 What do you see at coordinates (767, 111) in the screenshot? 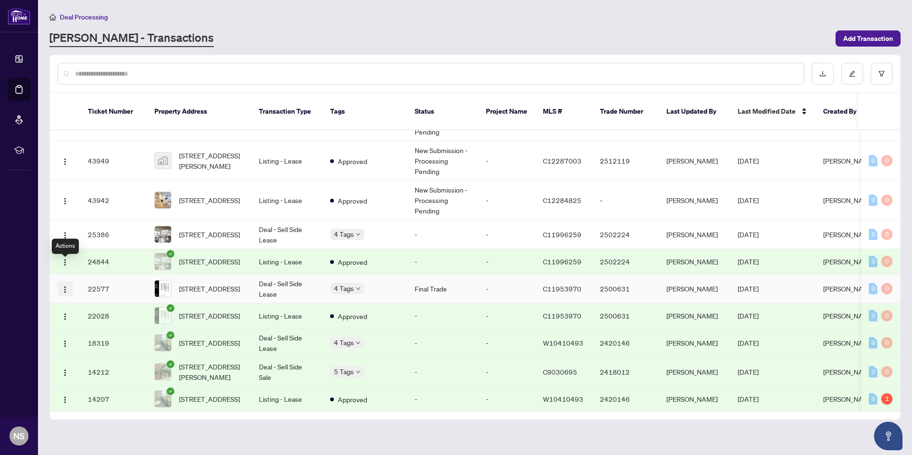
I see `span: Last Modified Date` at bounding box center [767, 111].